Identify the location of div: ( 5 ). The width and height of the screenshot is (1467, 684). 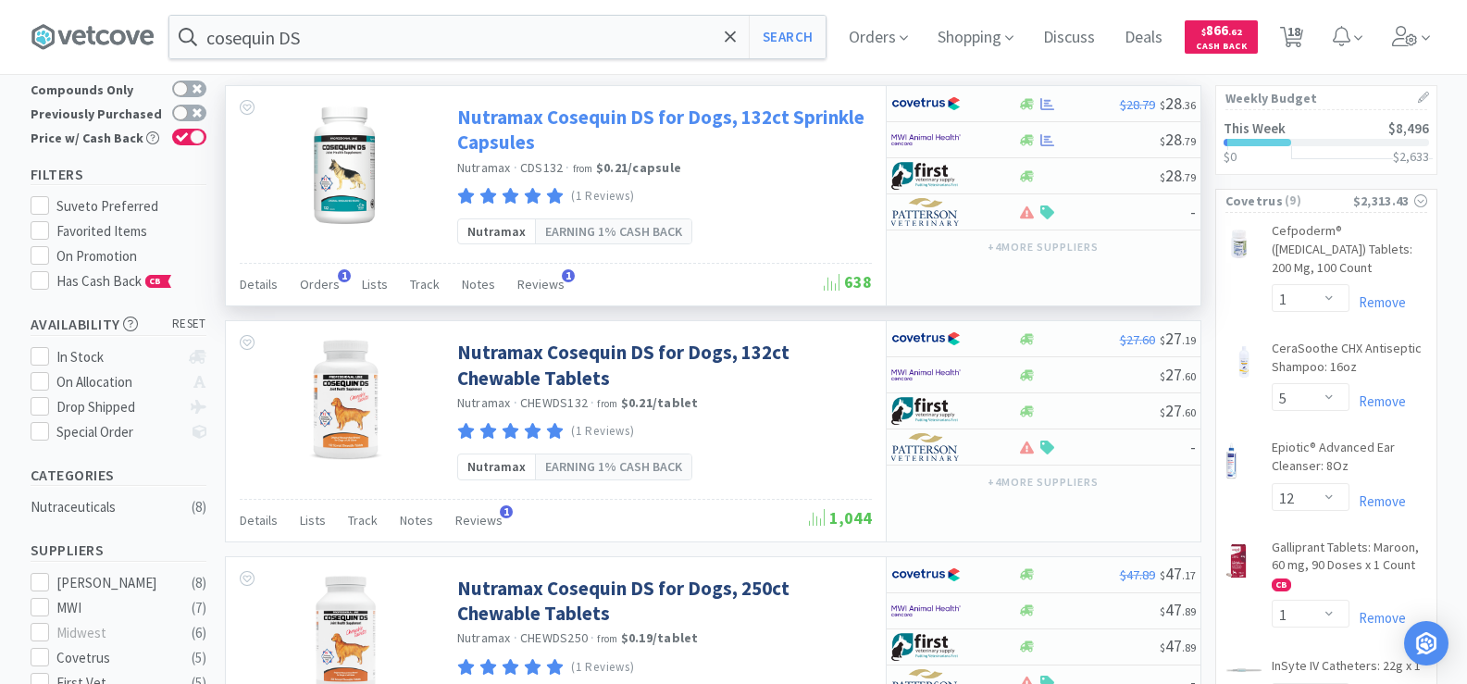
(199, 658).